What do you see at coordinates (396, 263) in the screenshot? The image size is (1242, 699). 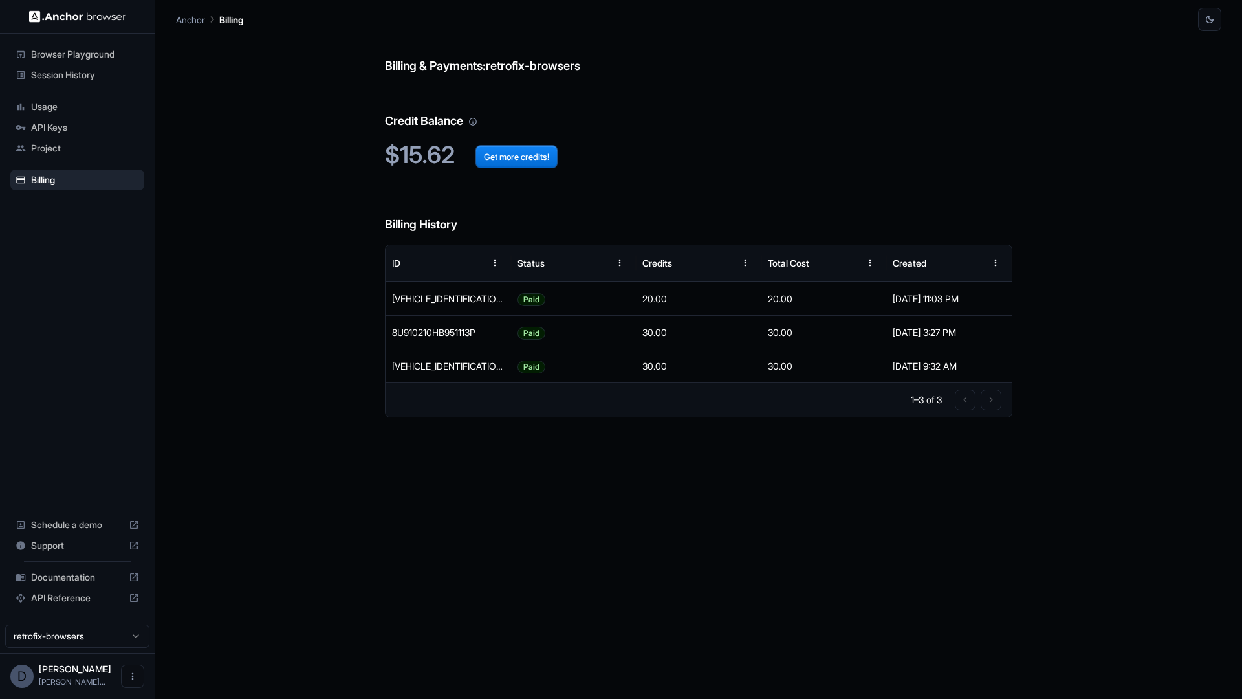 I see `div: ID` at bounding box center [396, 263].